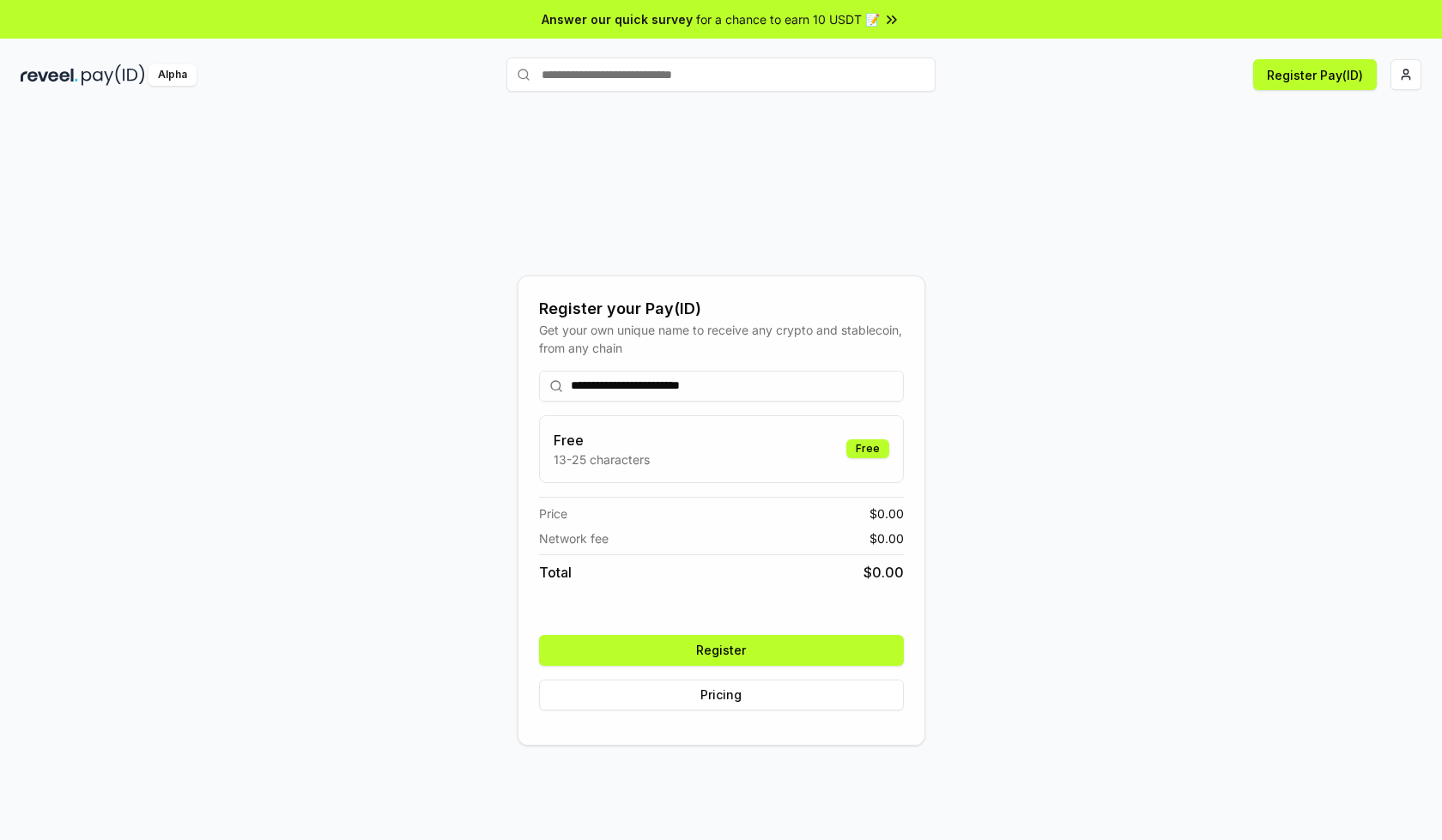 Image resolution: width=1442 pixels, height=840 pixels. What do you see at coordinates (721, 309) in the screenshot?
I see `div: Register your Pay(ID)` at bounding box center [721, 309].